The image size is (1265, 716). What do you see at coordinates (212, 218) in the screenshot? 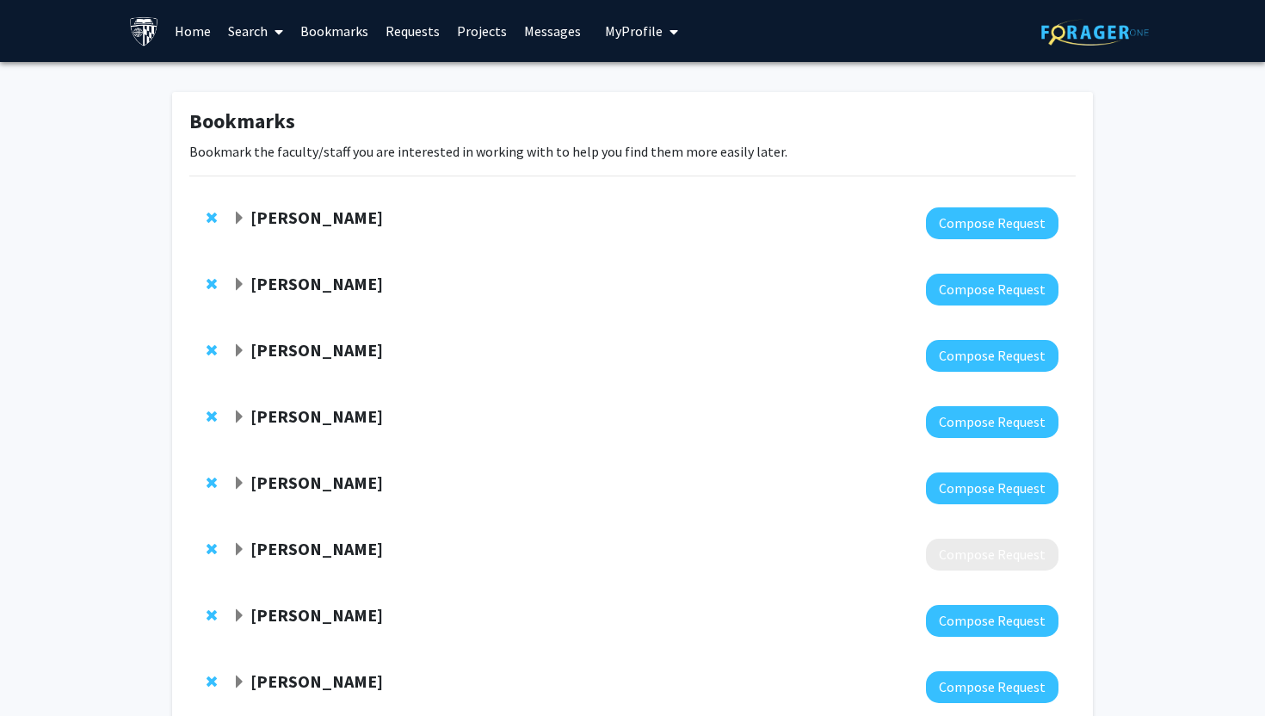
I see `span: Remove Ben Van Durme from bookmarks` at bounding box center [212, 218].